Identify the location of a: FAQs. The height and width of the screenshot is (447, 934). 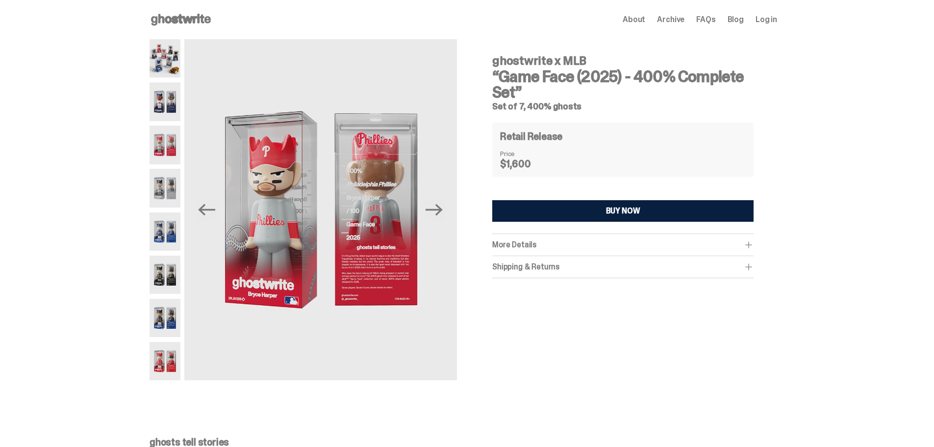
(705, 20).